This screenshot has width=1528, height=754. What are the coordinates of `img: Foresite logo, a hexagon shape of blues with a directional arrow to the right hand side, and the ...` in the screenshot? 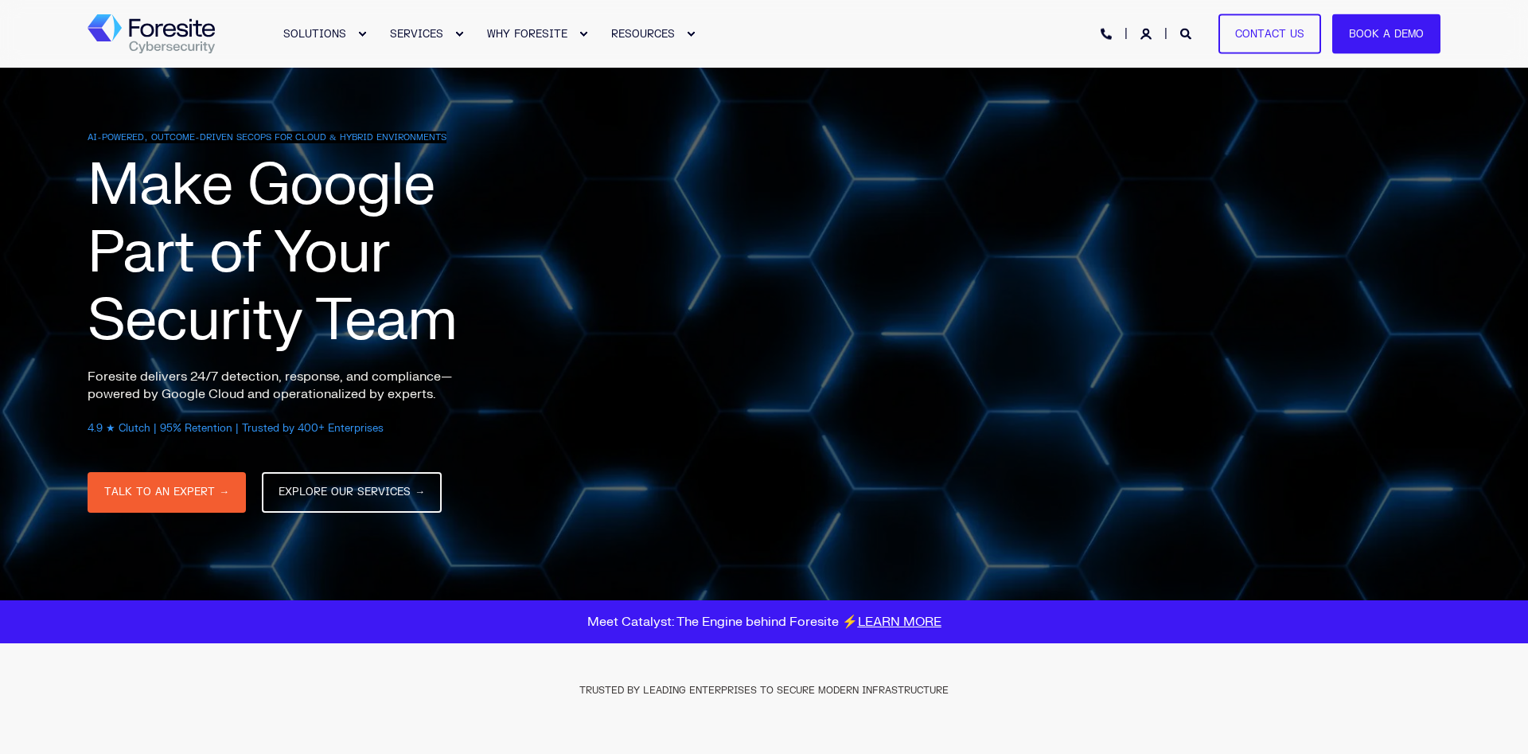 It's located at (151, 34).